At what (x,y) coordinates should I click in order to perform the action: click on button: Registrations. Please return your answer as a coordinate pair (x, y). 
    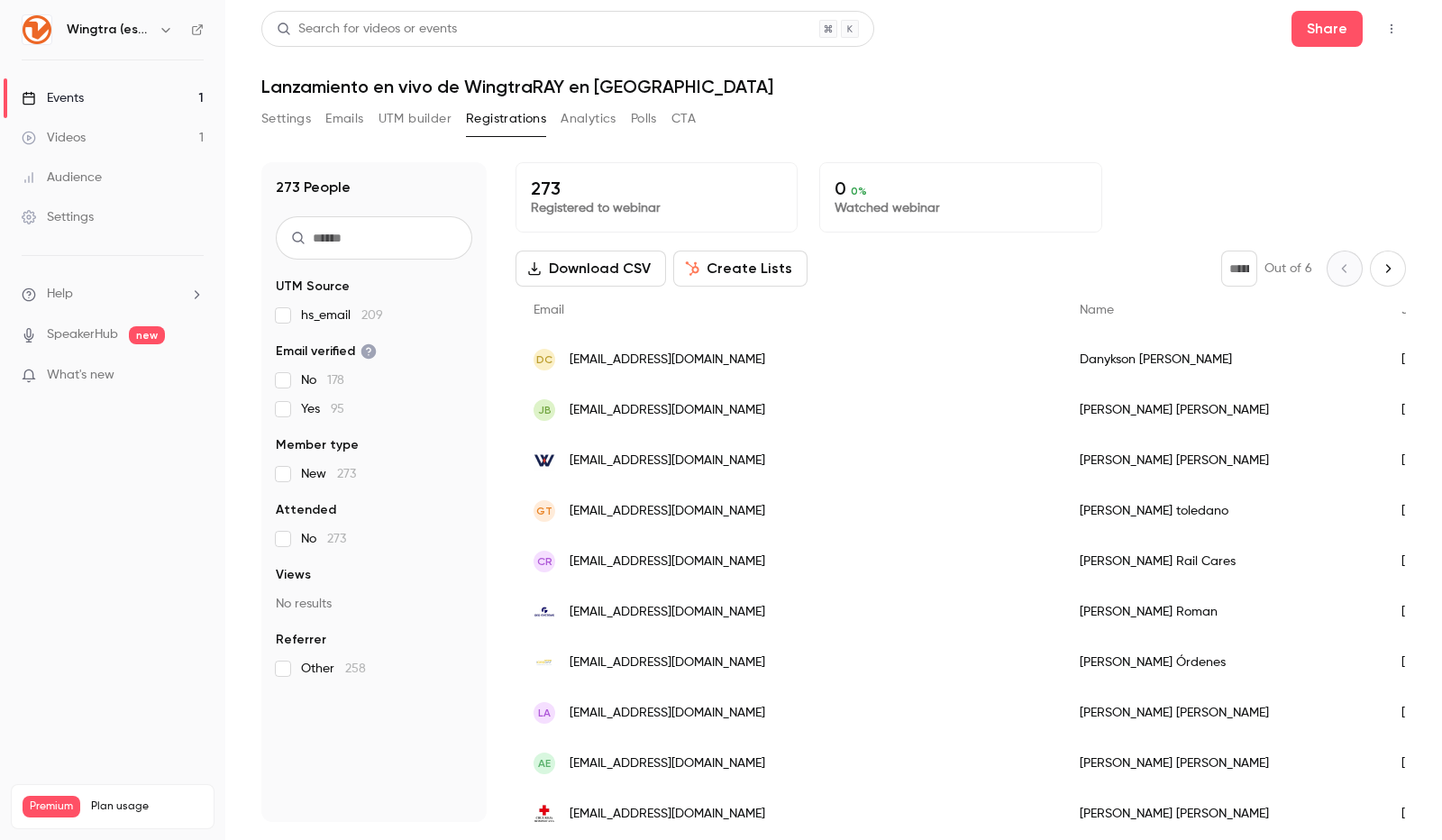
    Looking at the image, I should click on (505, 119).